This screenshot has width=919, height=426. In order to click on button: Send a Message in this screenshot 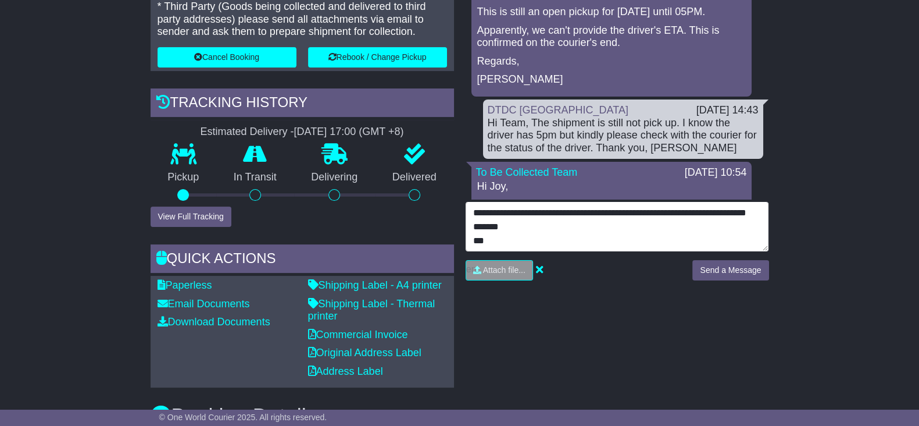, I will do `click(730, 270)`.